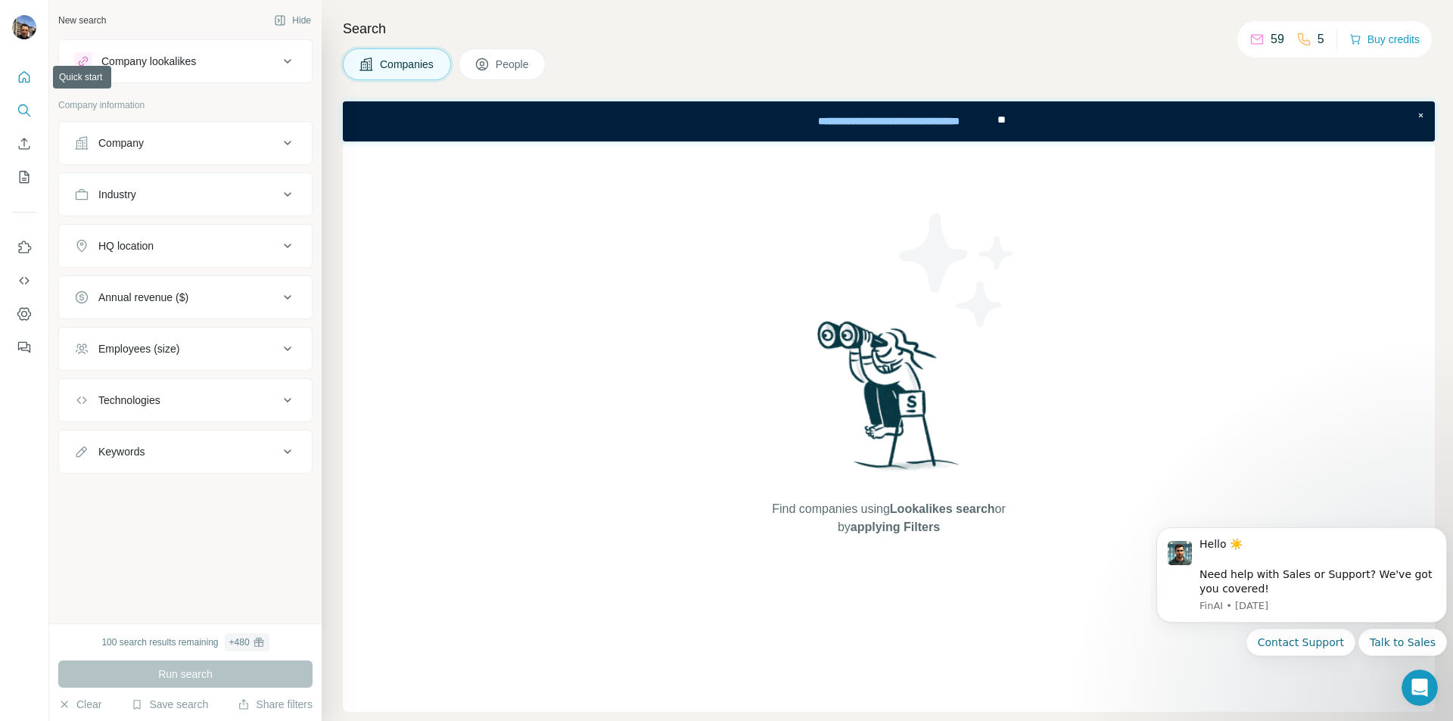 Image resolution: width=1453 pixels, height=721 pixels. Describe the element at coordinates (79, 704) in the screenshot. I see `button: Clear` at that location.